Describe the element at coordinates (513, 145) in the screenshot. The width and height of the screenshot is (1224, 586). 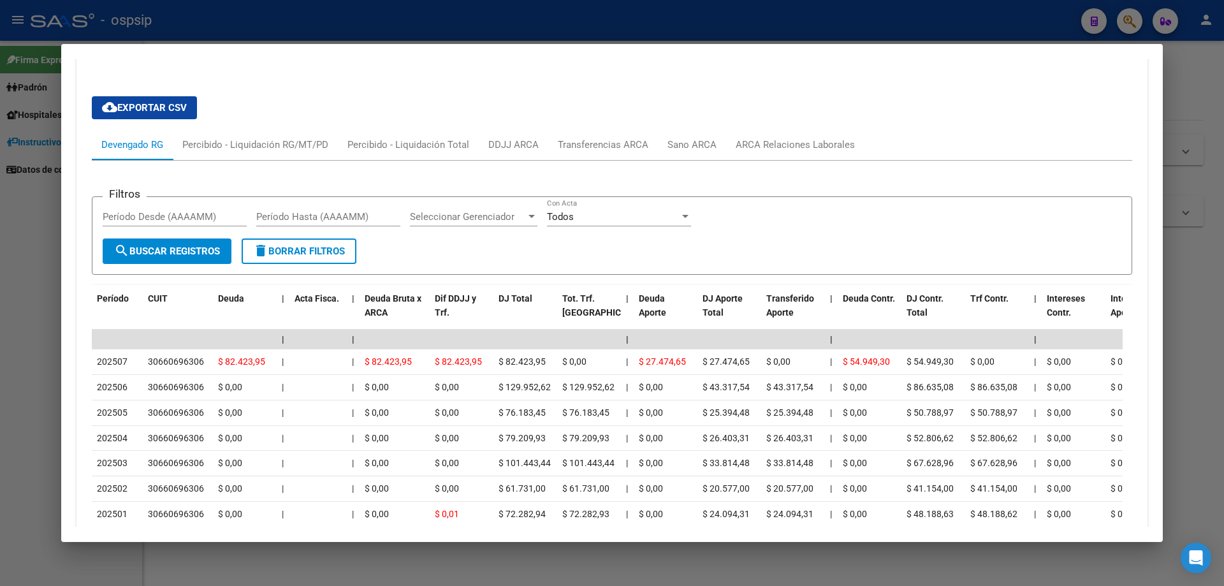
I see `div: DDJJ ARCA` at that location.